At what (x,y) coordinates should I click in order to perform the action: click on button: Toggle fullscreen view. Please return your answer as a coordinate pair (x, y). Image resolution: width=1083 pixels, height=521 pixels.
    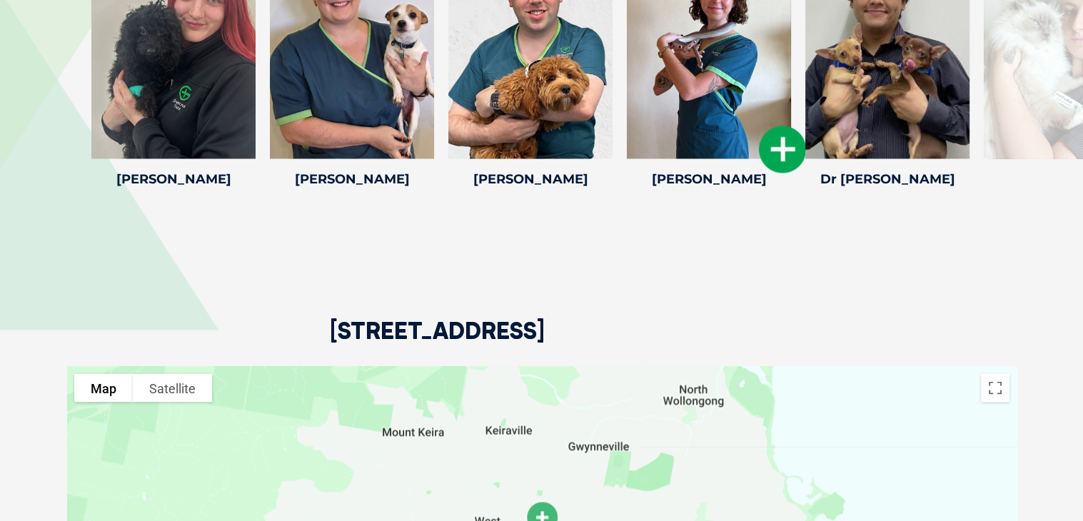
    Looking at the image, I should click on (995, 388).